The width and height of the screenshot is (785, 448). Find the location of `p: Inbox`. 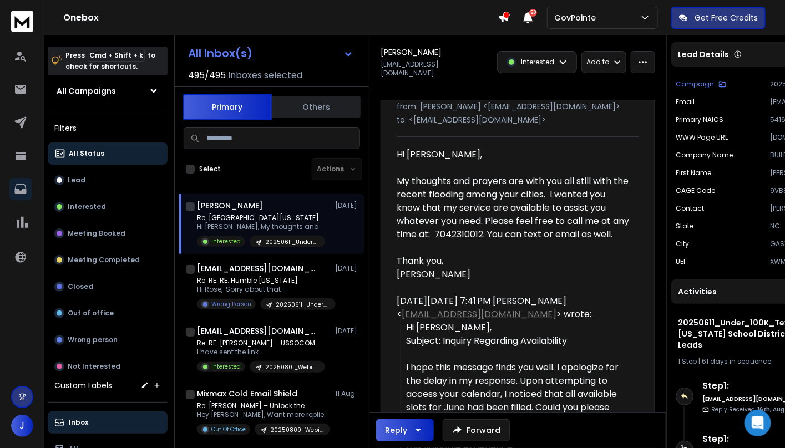

p: Inbox is located at coordinates (78, 423).